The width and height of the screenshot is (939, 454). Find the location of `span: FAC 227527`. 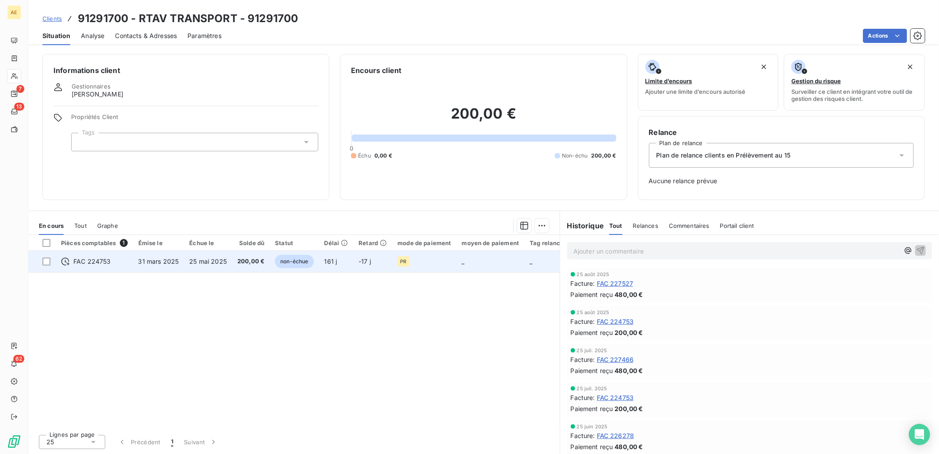

span: FAC 227527 is located at coordinates (615, 283).